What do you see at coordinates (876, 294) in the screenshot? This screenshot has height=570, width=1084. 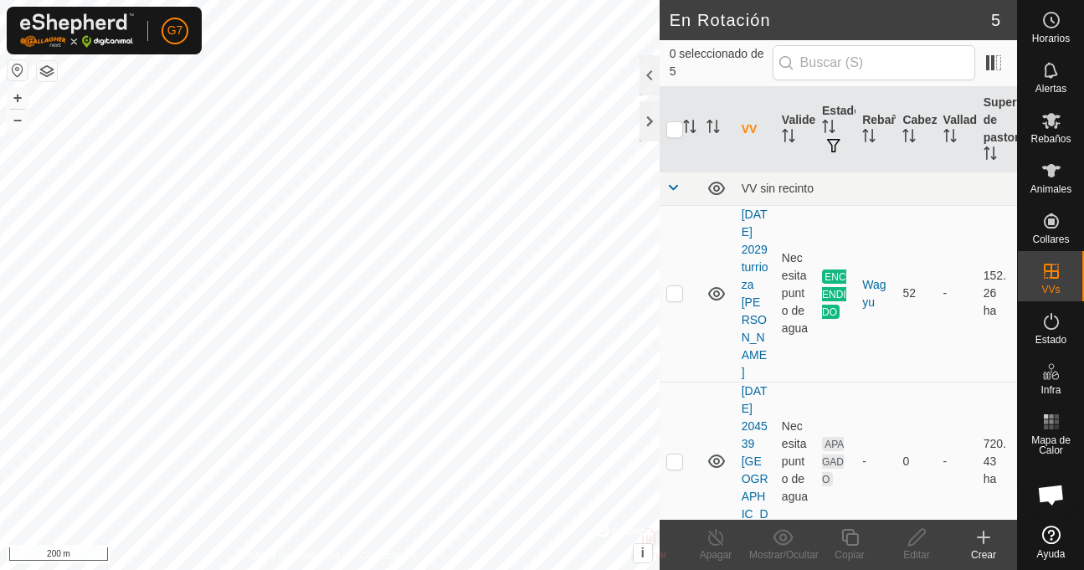 I see `div: Wagyu` at bounding box center [876, 294].